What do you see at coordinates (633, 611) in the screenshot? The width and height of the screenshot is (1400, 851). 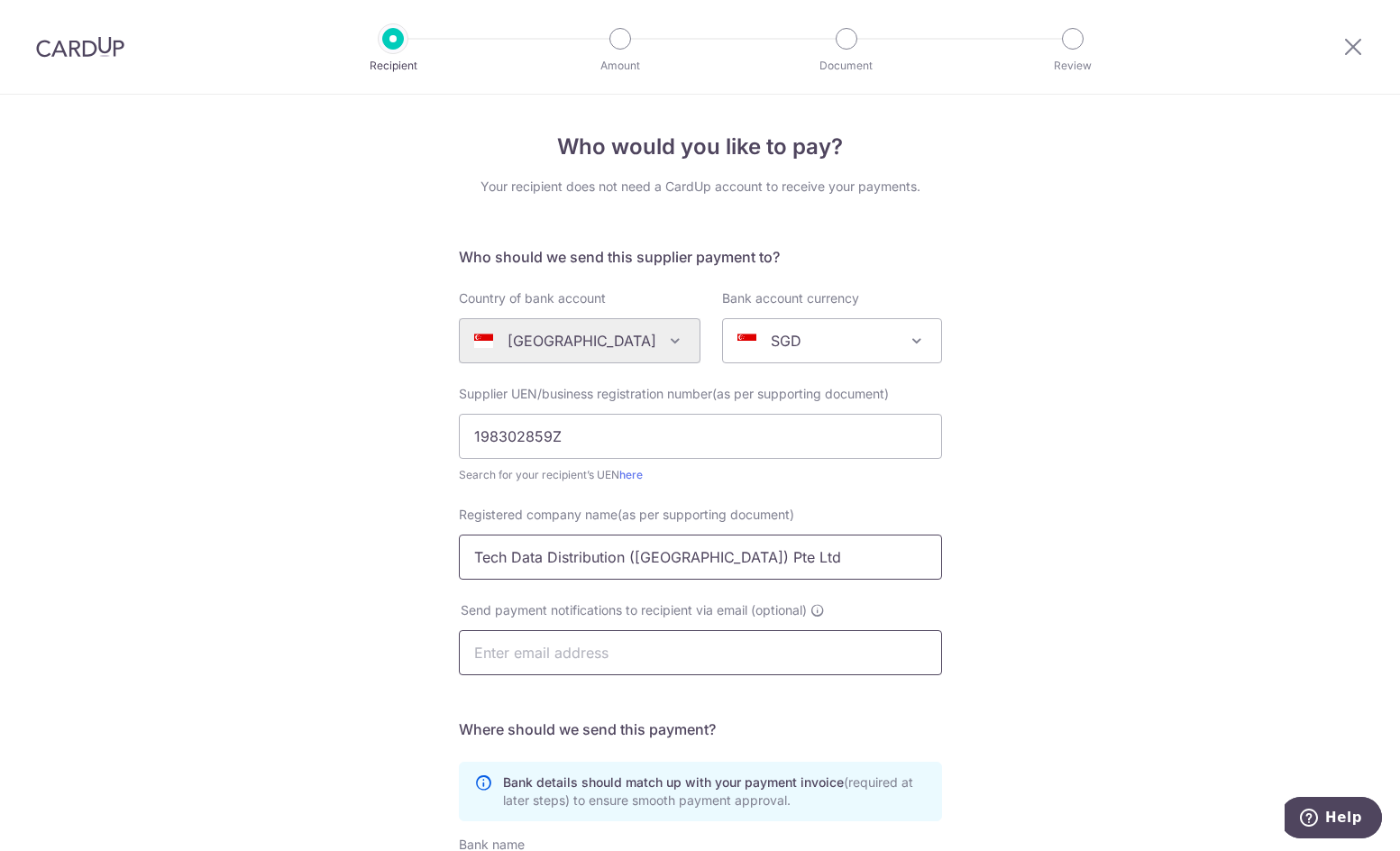 I see `span: Send payment notifications to recipient via email (optional)` at bounding box center [633, 611].